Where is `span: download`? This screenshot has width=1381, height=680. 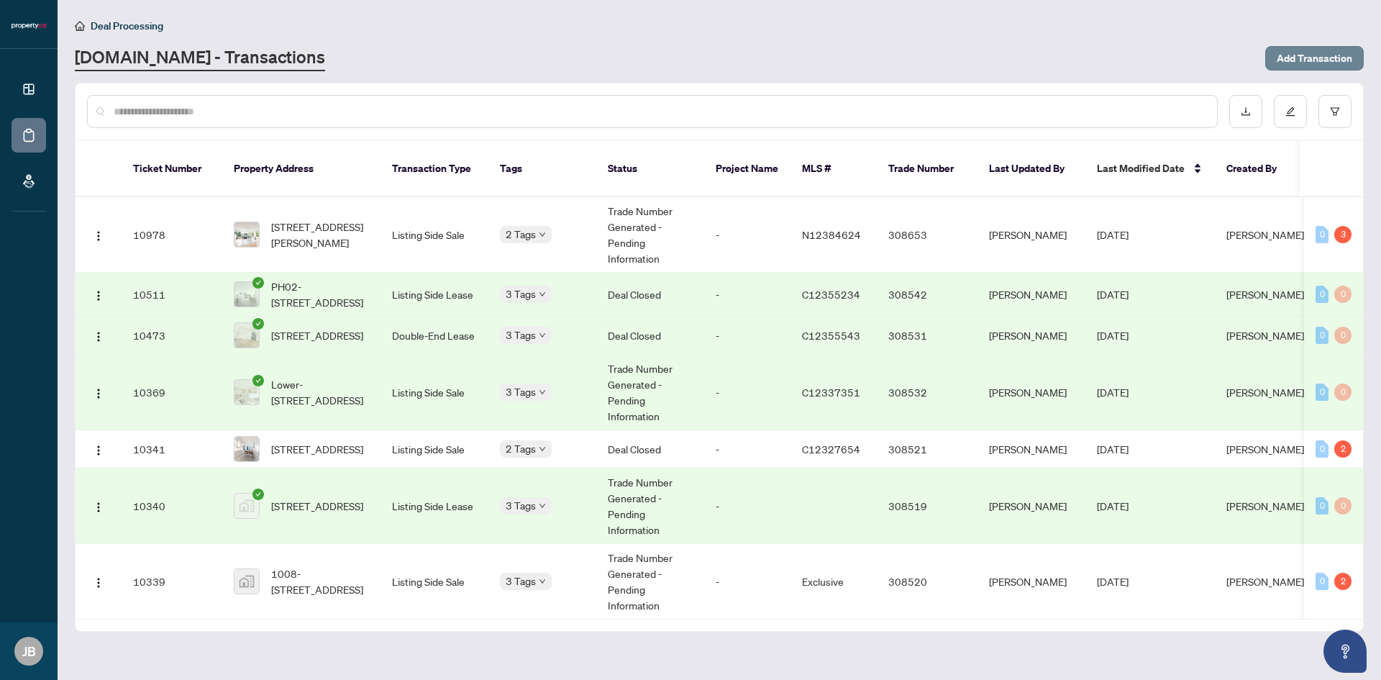 span: download is located at coordinates (1246, 112).